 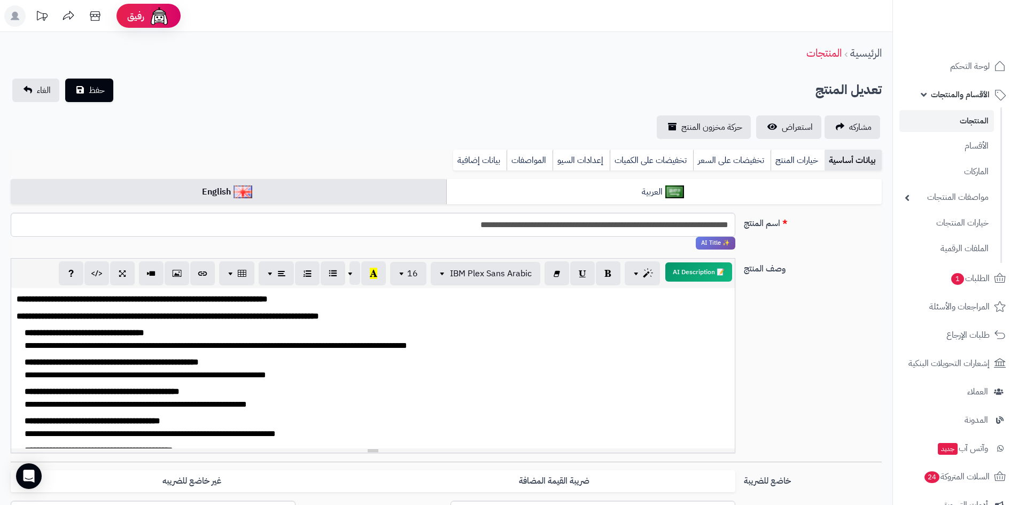 What do you see at coordinates (956, 420) in the screenshot?
I see `a: المدونة` at bounding box center [956, 420].